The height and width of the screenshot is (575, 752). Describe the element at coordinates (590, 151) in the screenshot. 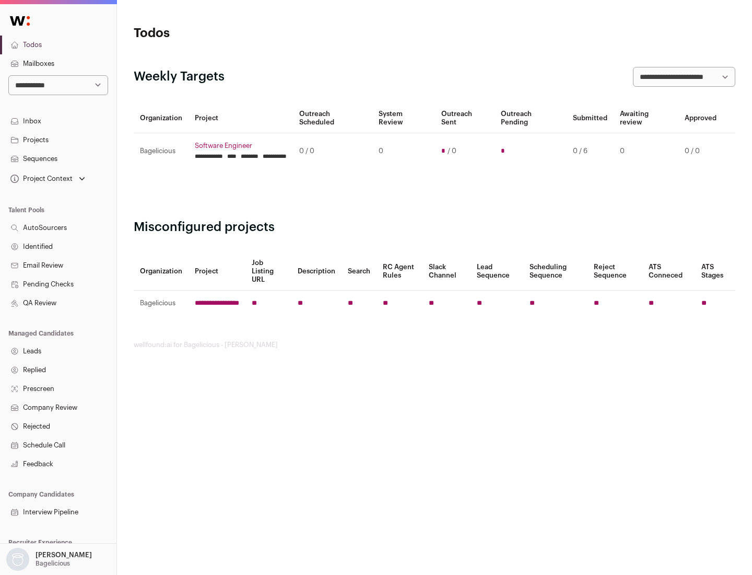

I see `td: 0 / 6` at that location.